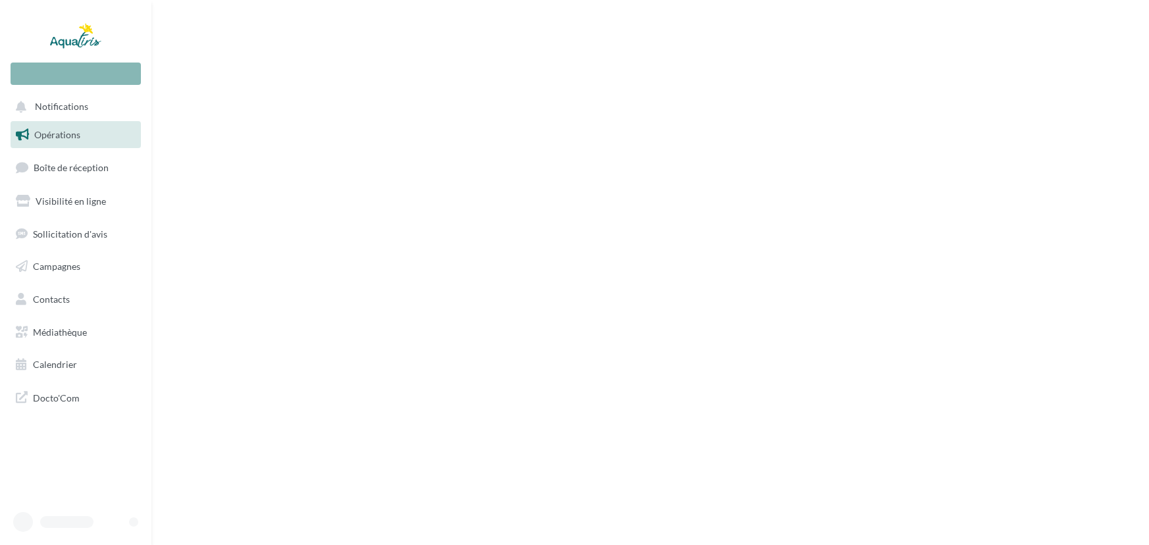 This screenshot has height=545, width=1149. Describe the element at coordinates (71, 167) in the screenshot. I see `span: Boîte de réception` at that location.